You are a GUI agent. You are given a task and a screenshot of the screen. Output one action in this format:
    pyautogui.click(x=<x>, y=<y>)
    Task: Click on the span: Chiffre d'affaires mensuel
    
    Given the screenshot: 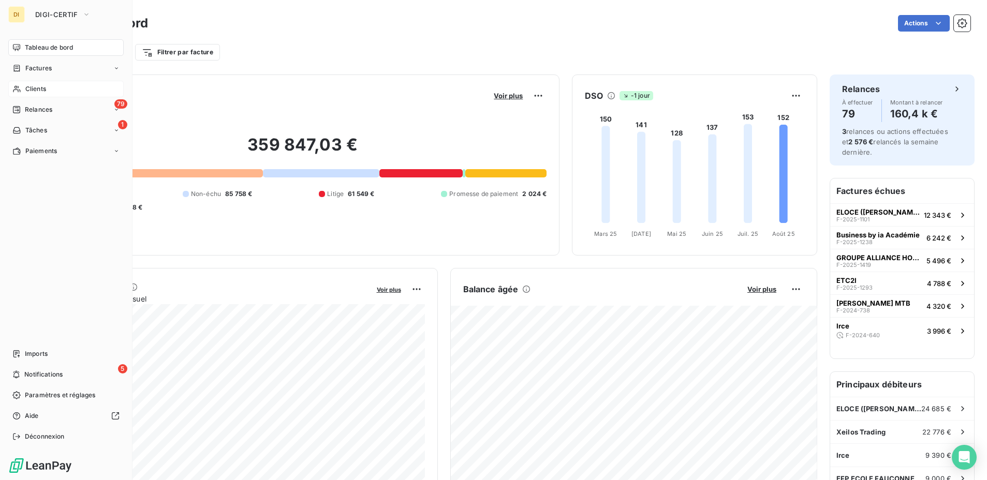 What is the action you would take?
    pyautogui.click(x=214, y=299)
    